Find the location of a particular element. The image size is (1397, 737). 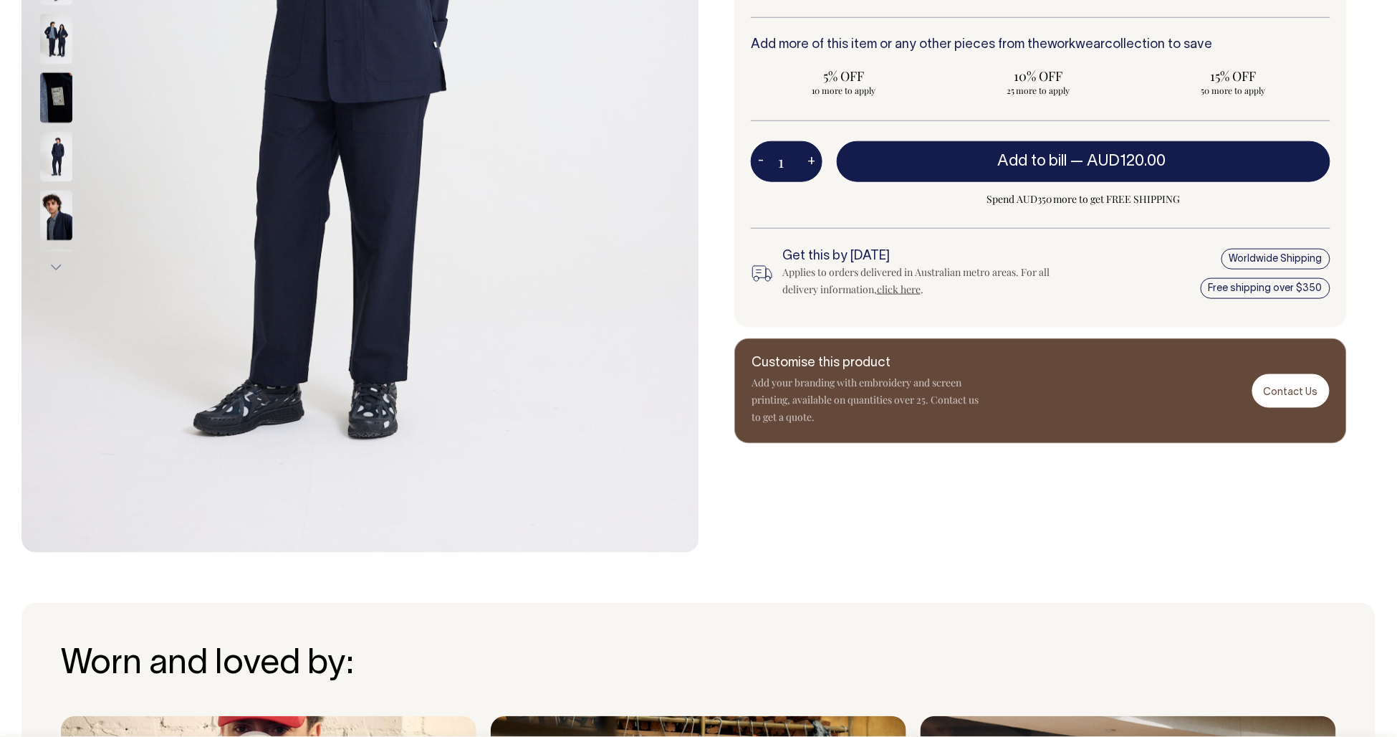

span: 5% OFF is located at coordinates (844, 76).